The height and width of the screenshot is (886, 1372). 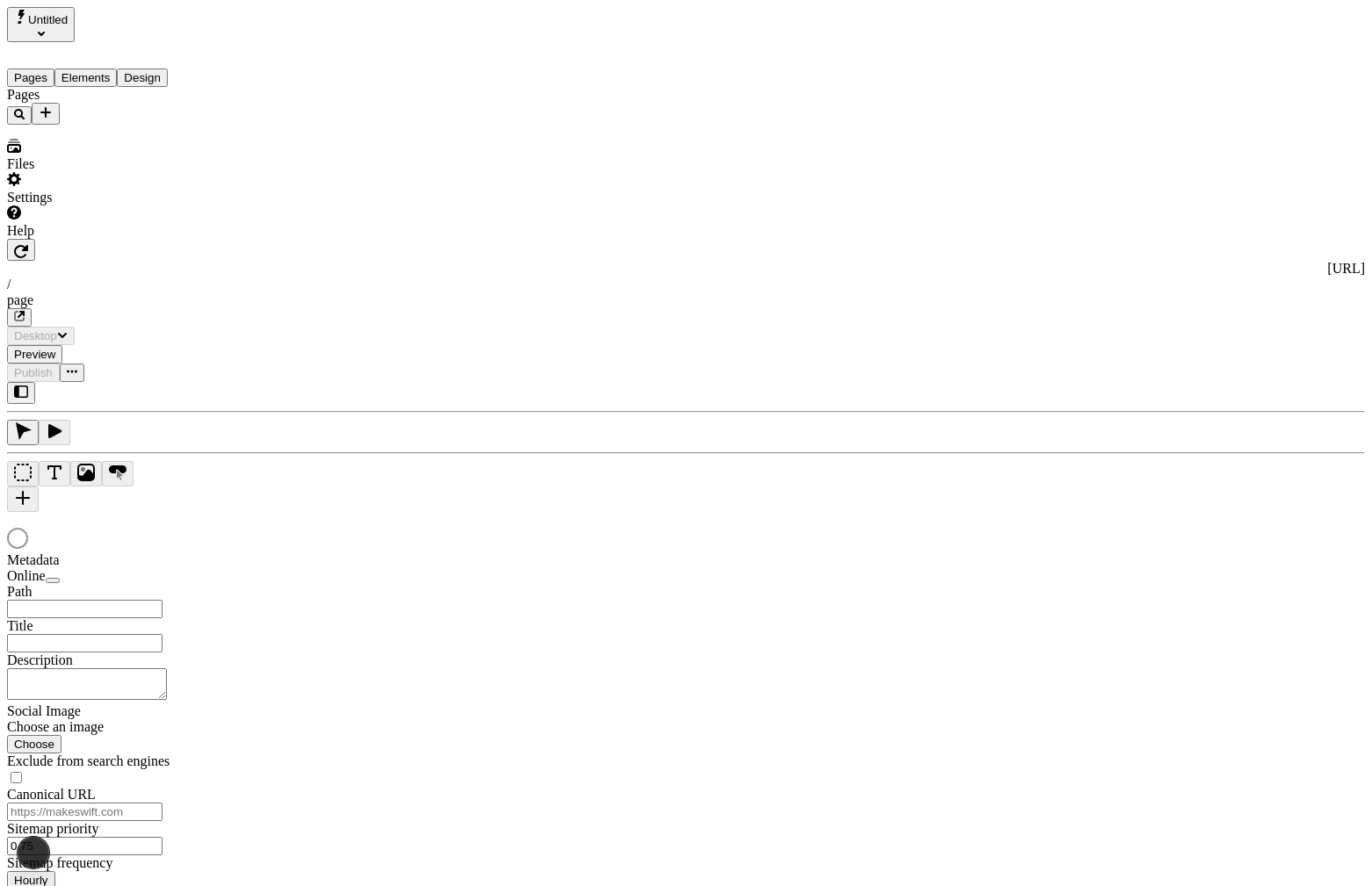 What do you see at coordinates (85, 812) in the screenshot?
I see `input: https://makeswift.com` at bounding box center [85, 812].